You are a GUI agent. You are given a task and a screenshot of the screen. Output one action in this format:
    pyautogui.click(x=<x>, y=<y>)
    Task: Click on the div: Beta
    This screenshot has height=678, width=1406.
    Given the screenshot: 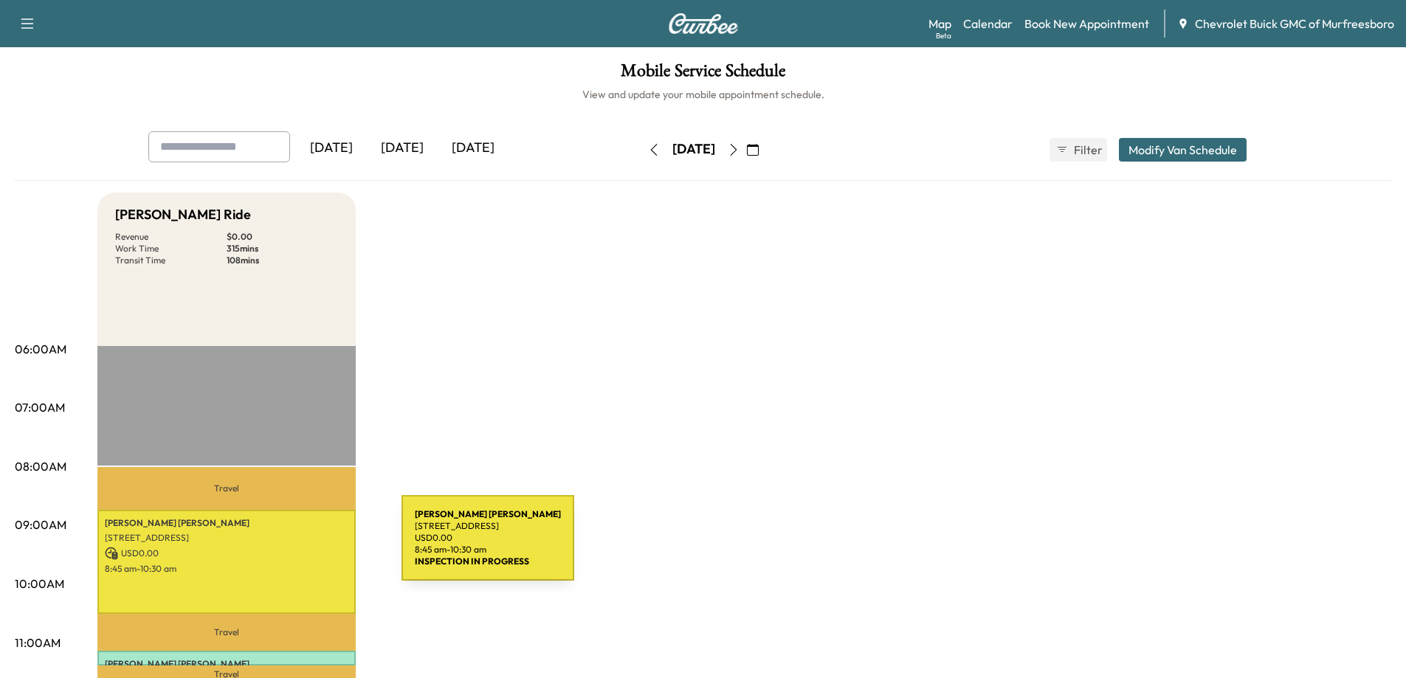 What is the action you would take?
    pyautogui.click(x=943, y=35)
    